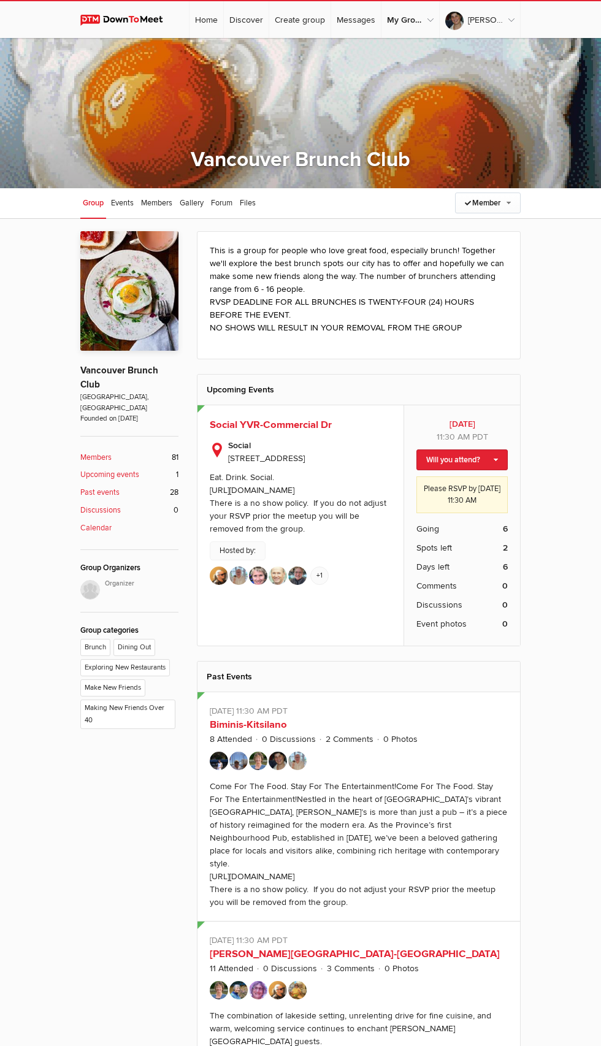 This screenshot has width=601, height=1046. I want to click on img: DownToMeet, so click(127, 20).